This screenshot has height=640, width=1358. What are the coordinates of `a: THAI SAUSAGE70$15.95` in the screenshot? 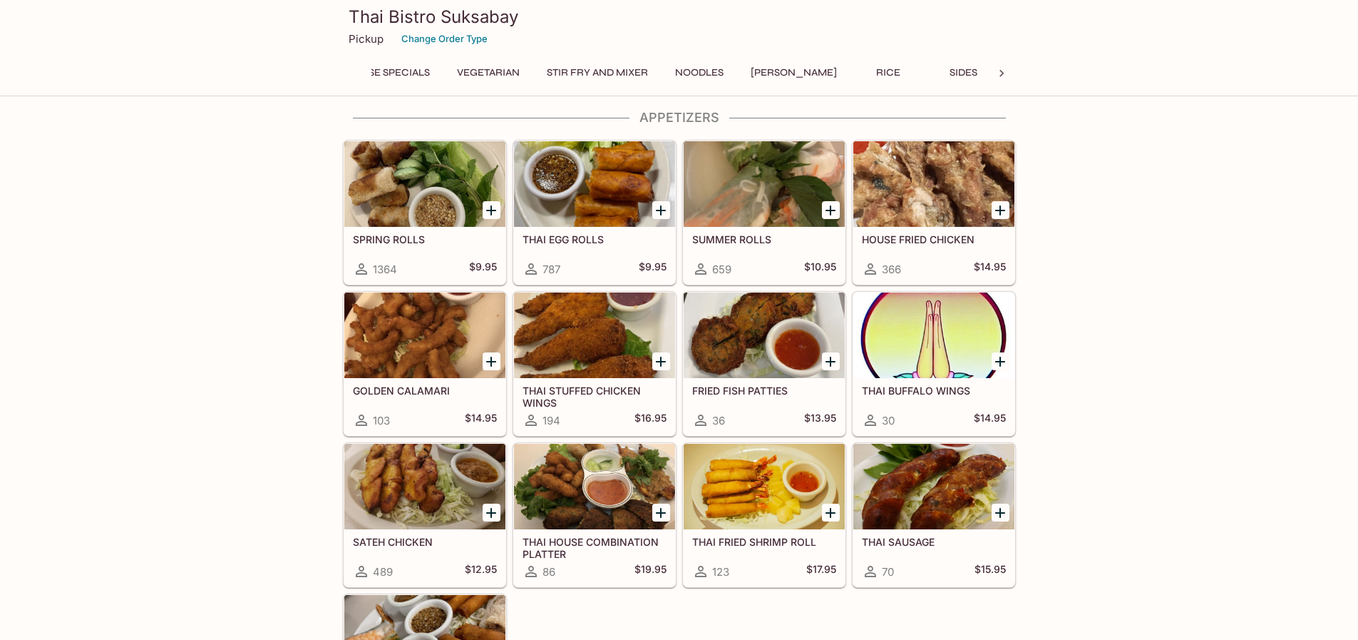 It's located at (934, 515).